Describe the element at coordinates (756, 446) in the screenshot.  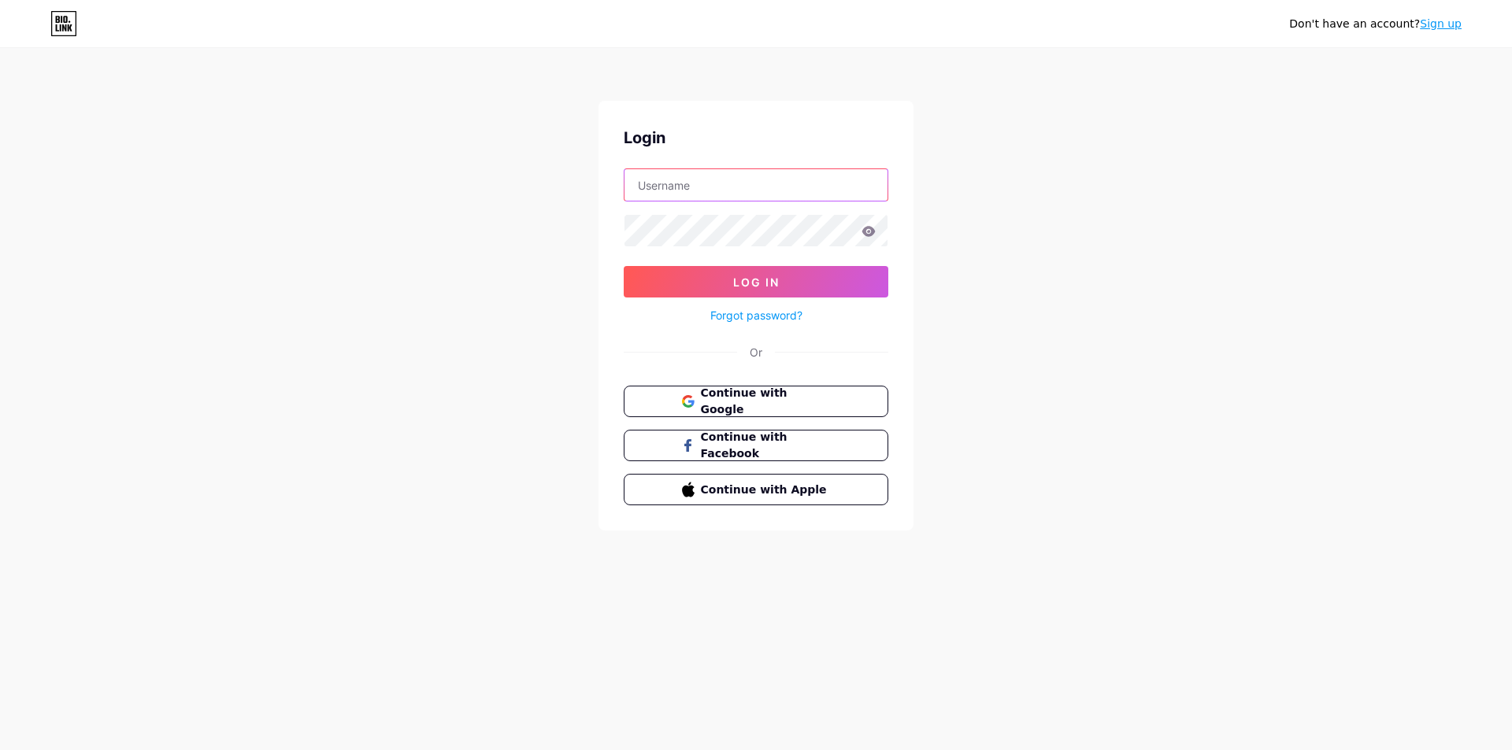
I see `button: Continue with Facebook` at that location.